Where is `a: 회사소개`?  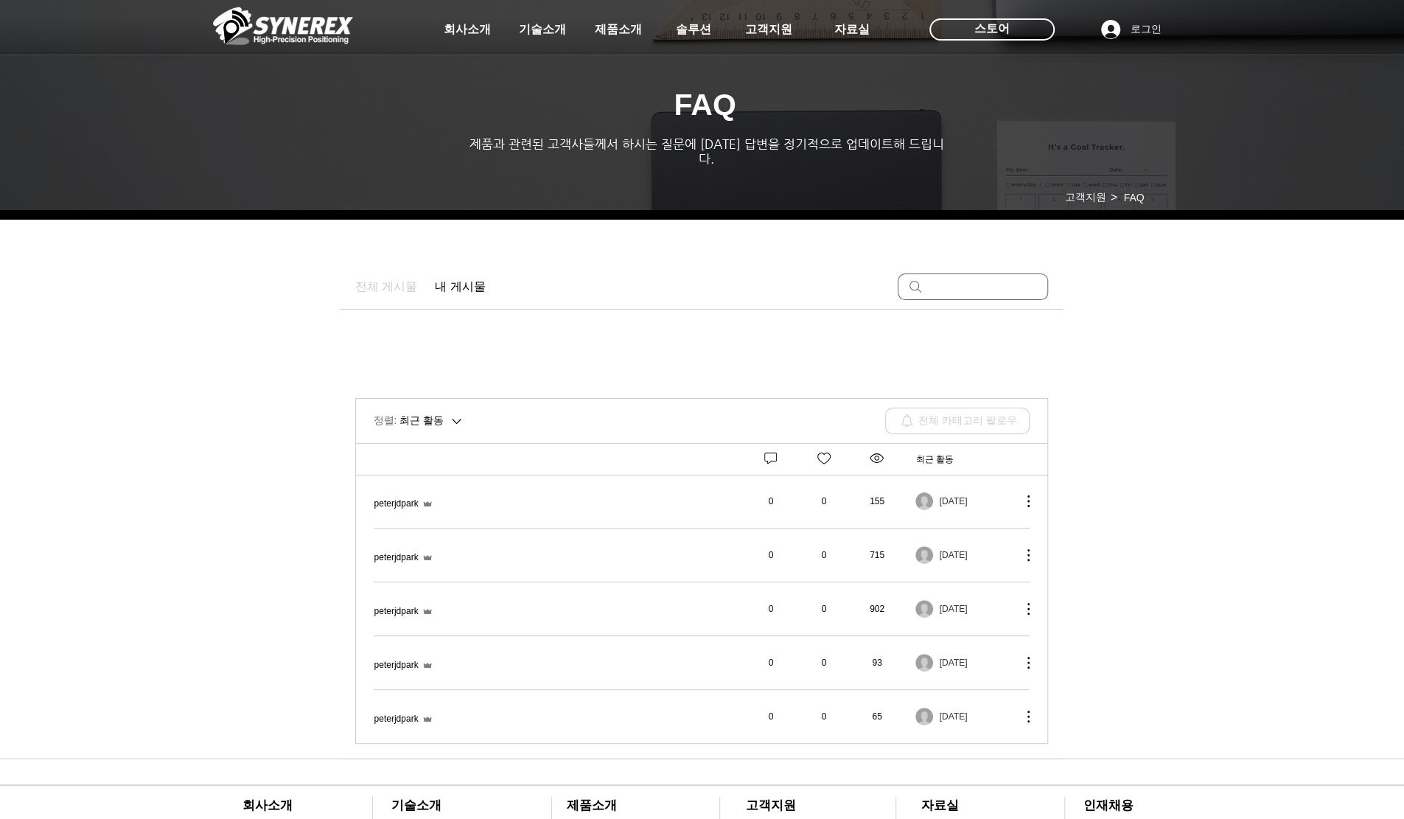
a: 회사소개 is located at coordinates (467, 29).